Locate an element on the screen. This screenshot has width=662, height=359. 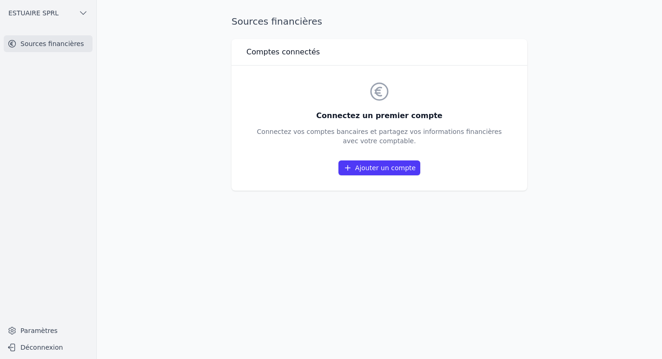
button: ESTUAIRE SPRL is located at coordinates (48, 13).